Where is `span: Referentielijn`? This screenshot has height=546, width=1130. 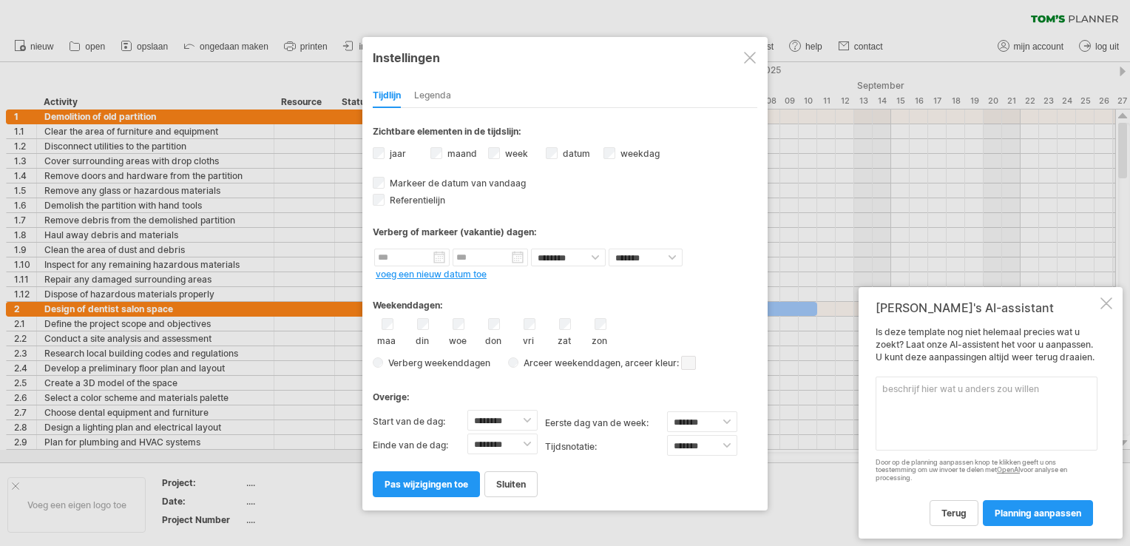 span: Referentielijn is located at coordinates (416, 200).